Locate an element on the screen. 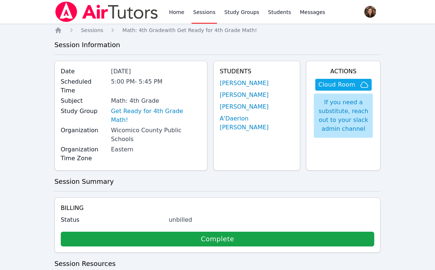 The height and width of the screenshot is (270, 435). div: Eastern is located at coordinates (156, 149).